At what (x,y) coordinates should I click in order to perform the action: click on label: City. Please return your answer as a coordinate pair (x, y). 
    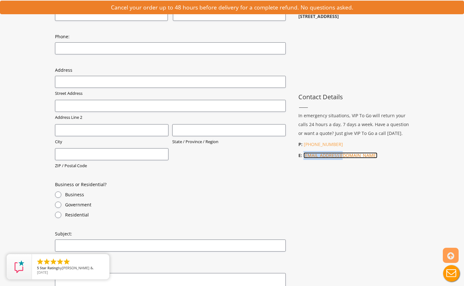
    Looking at the image, I should click on (112, 142).